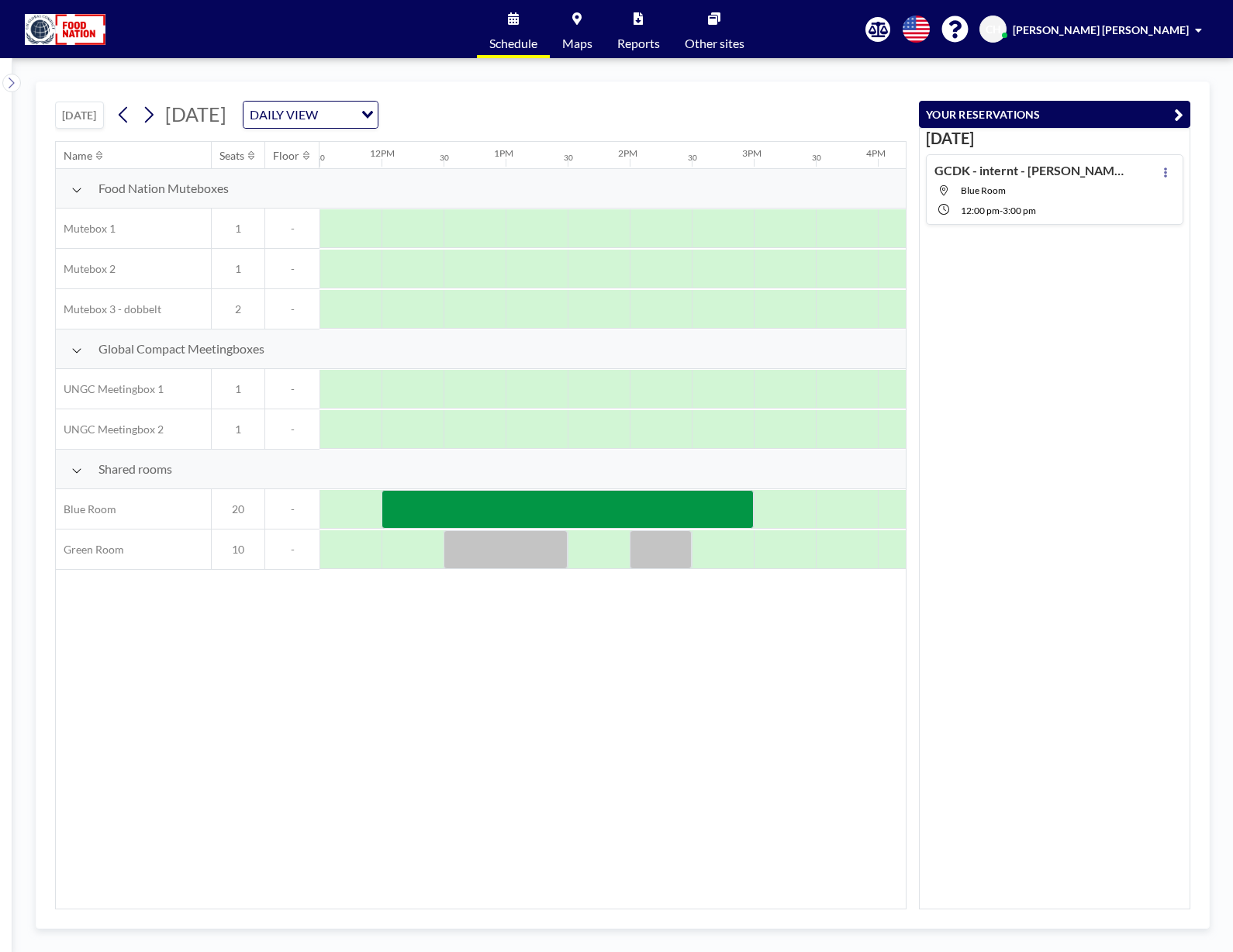  Describe the element at coordinates (638, 43) in the screenshot. I see `span: Reports` at that location.